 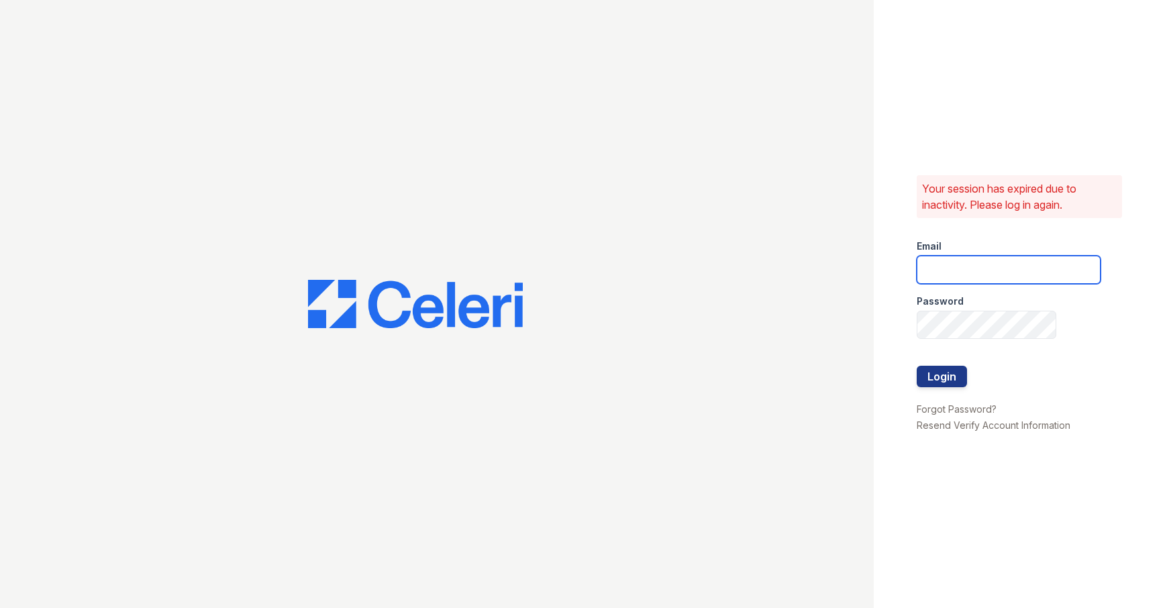 What do you see at coordinates (1019, 197) in the screenshot?
I see `p: Your session has expired due to inactivity. Please log in again.` at bounding box center [1019, 197].